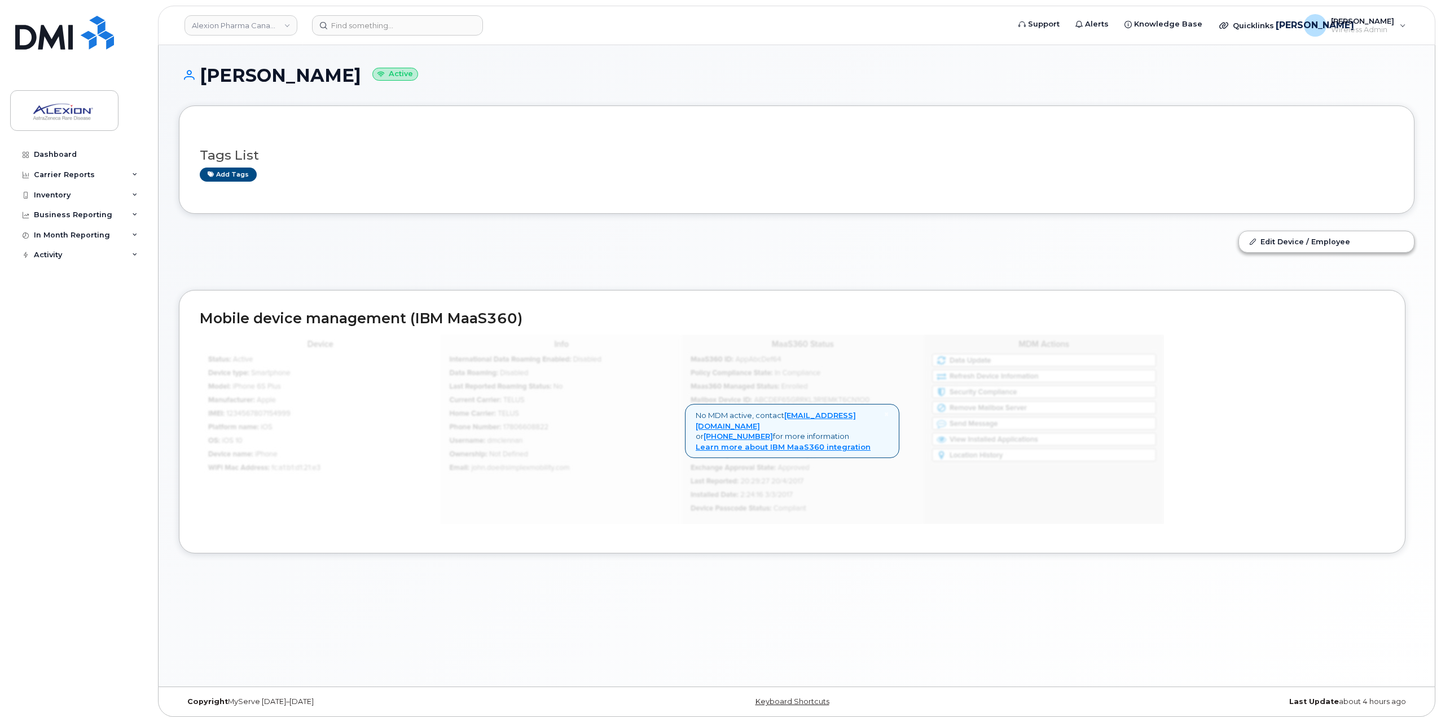  Describe the element at coordinates (228, 174) in the screenshot. I see `a: Add tags` at that location.